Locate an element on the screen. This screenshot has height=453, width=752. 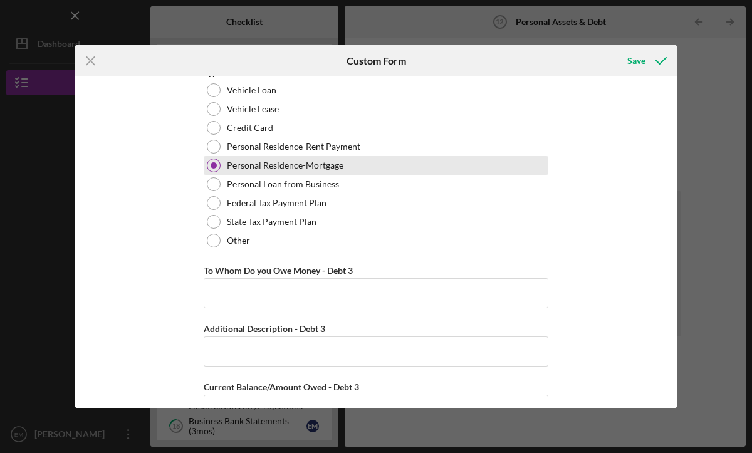
label: Vehicle Loan is located at coordinates (251, 90).